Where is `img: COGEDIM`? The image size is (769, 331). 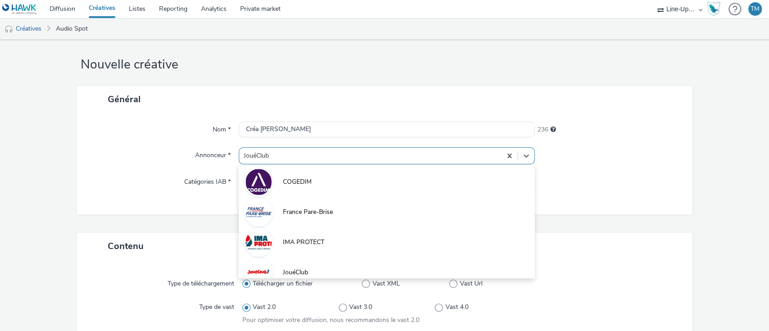 img: COGEDIM is located at coordinates (259, 182).